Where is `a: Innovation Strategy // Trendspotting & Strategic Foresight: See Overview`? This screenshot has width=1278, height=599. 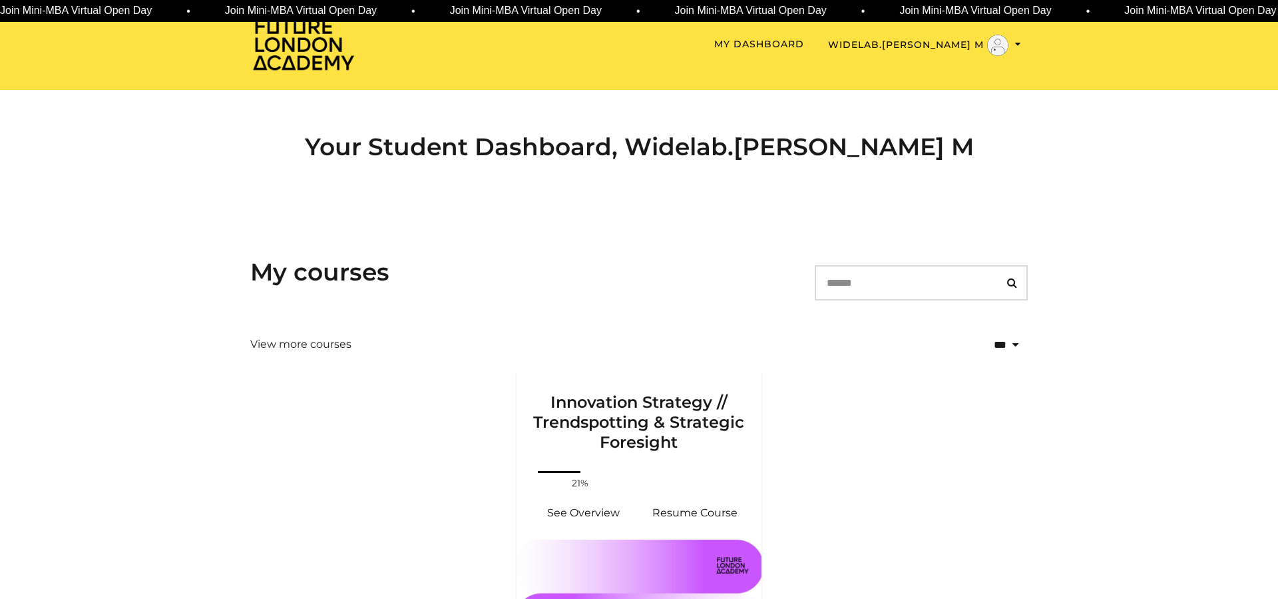
a: Innovation Strategy // Trendspotting & Strategic Foresight: See Overview is located at coordinates (583, 513).